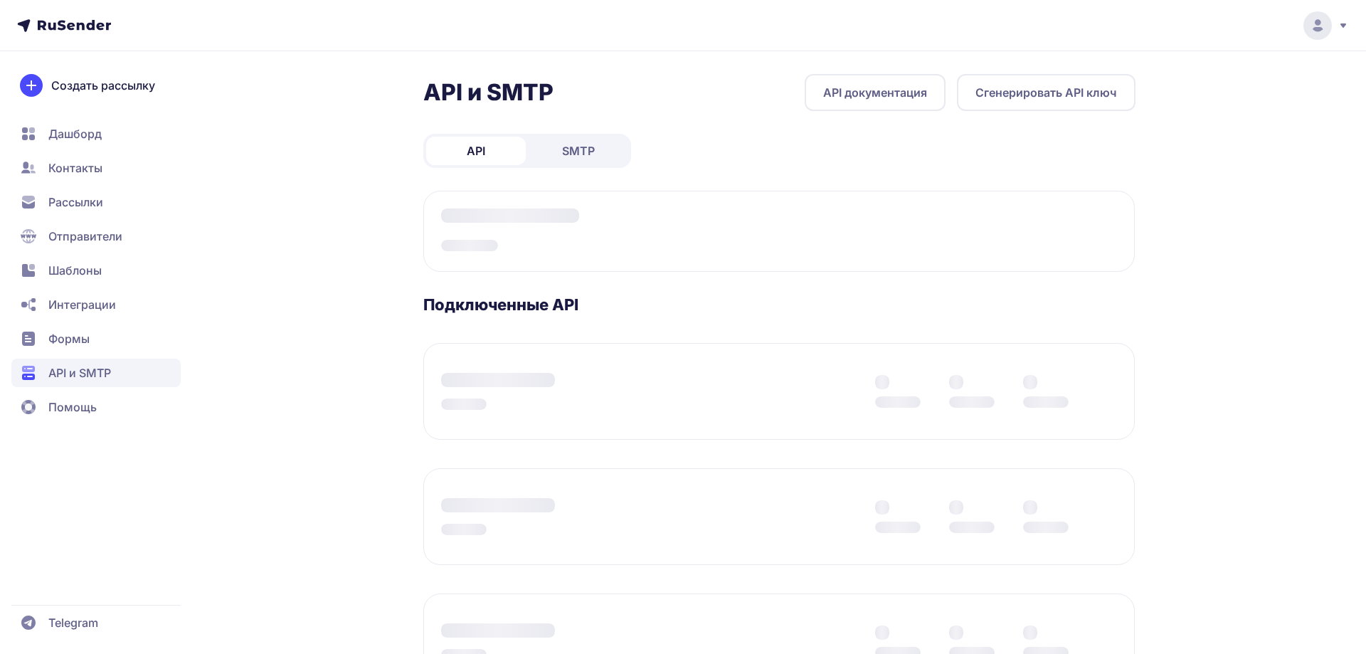  Describe the element at coordinates (488, 92) in the screenshot. I see `h2: API и SMTP` at that location.